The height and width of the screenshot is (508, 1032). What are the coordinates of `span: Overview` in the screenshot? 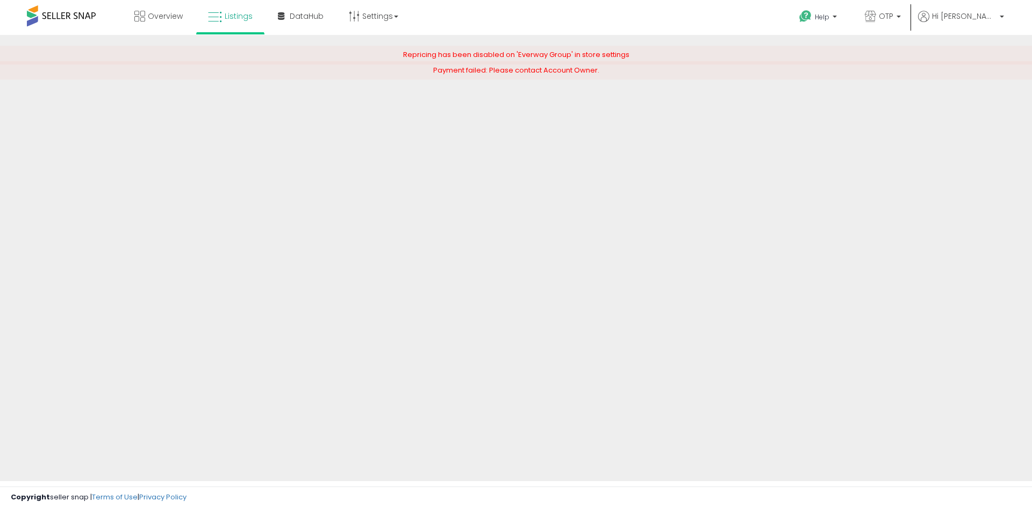 It's located at (165, 16).